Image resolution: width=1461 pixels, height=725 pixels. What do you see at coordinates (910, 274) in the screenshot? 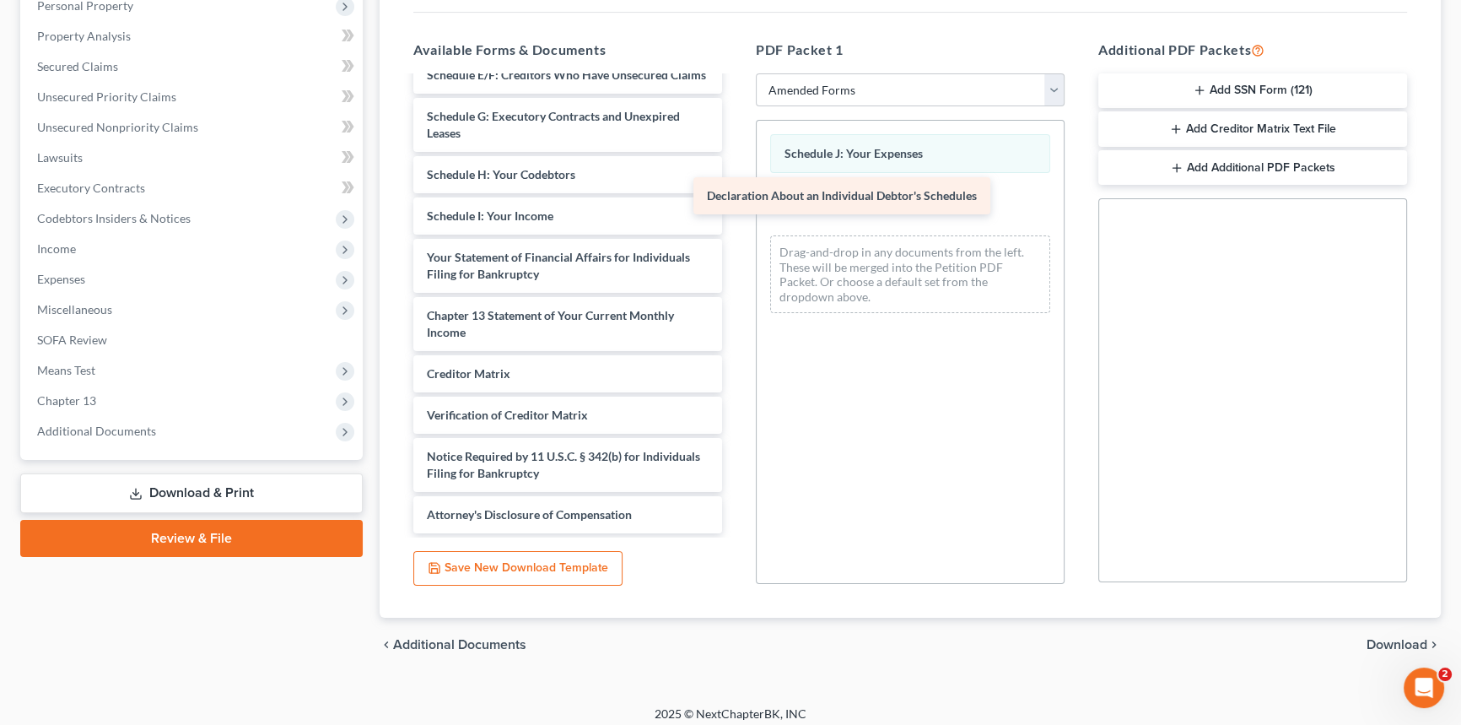
I see `div: Drag-and-drop in any documents from the left. These will be merged into the Petition PDF Packet. ...` at bounding box center [910, 274].